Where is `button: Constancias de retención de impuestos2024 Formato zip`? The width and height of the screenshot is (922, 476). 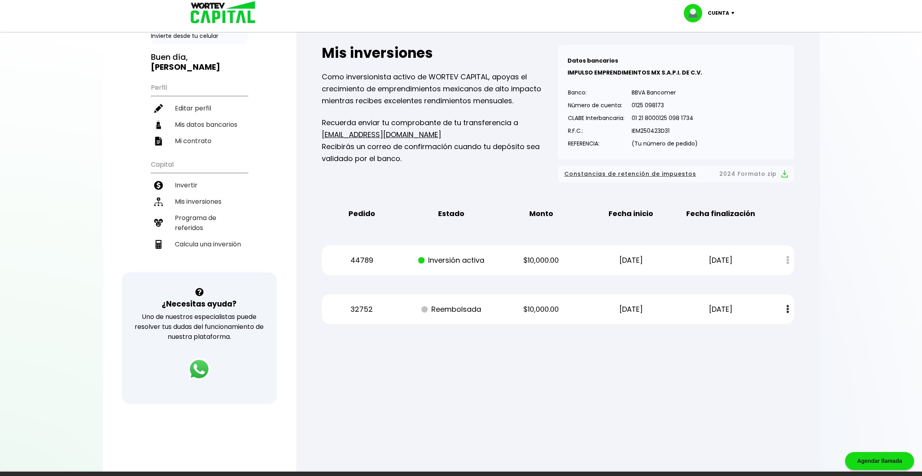
button: Constancias de retención de impuestos2024 Formato zip is located at coordinates (676, 174).